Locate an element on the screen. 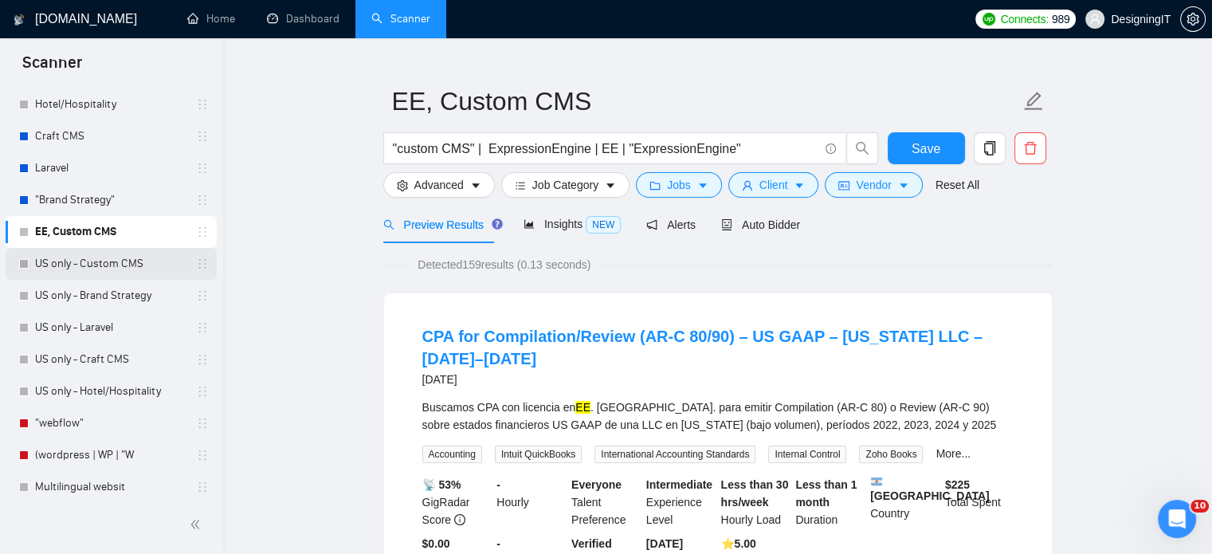  a: Hotel/Hospitality is located at coordinates (111, 104).